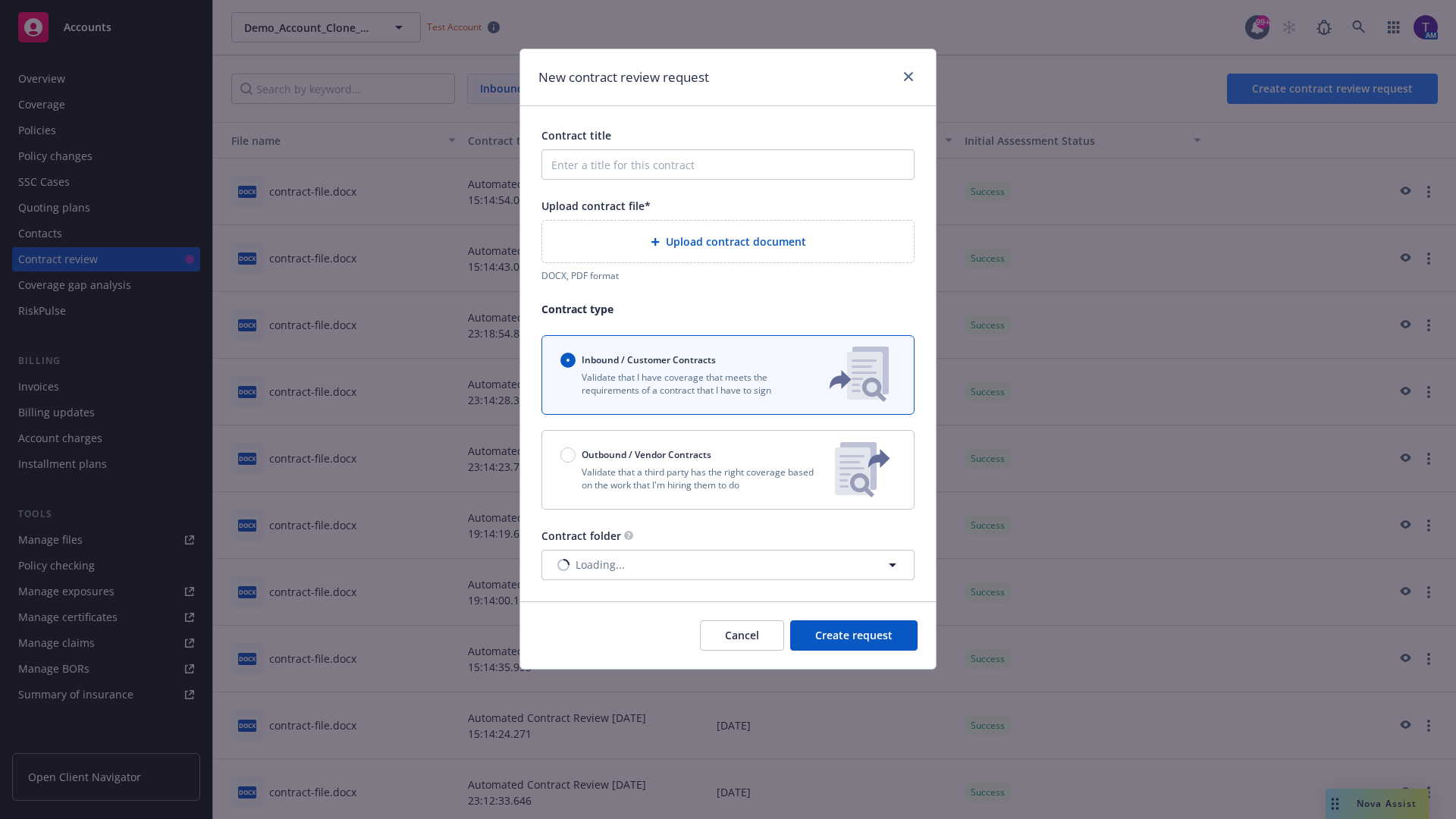 This screenshot has width=1456, height=819. I want to click on span: Inbound / Customer Contracts, so click(648, 359).